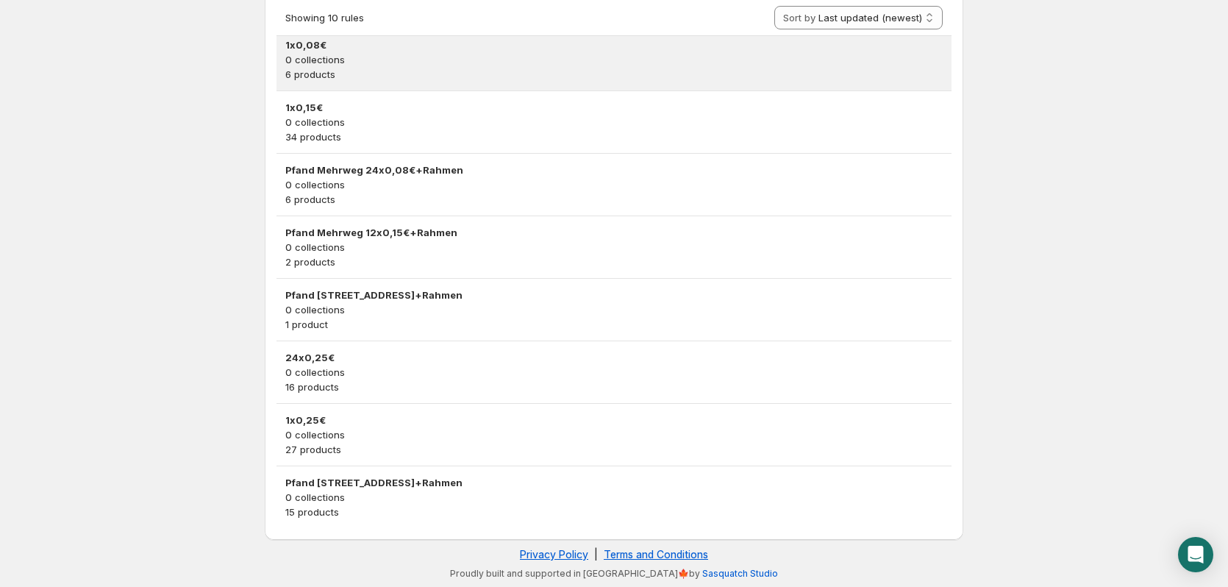 This screenshot has height=587, width=1228. I want to click on p: 15 products, so click(614, 512).